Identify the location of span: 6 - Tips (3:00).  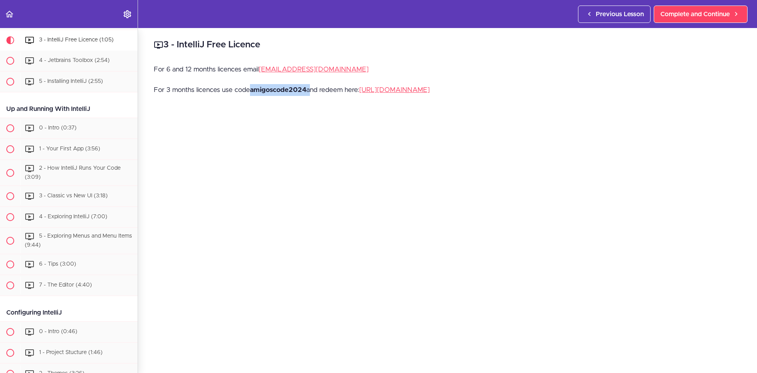
(58, 264).